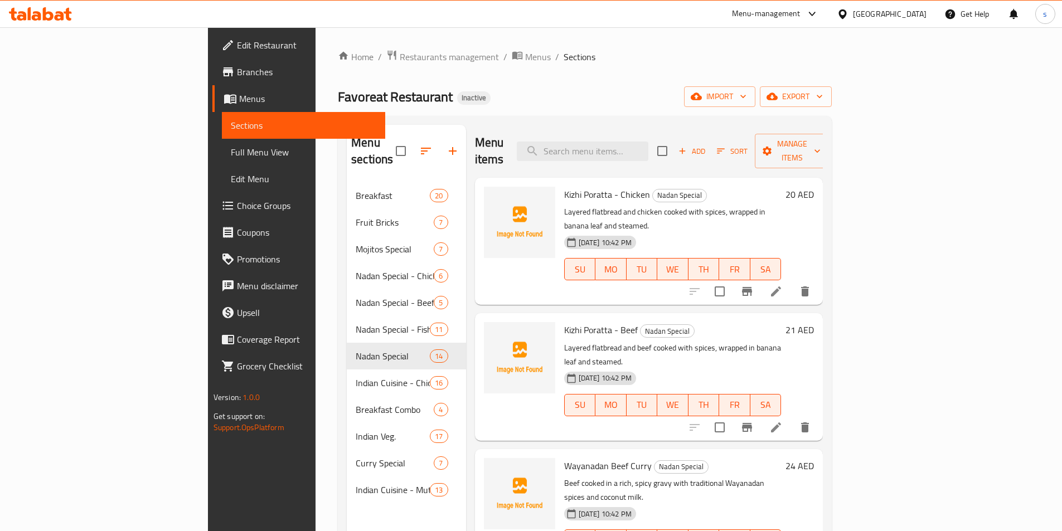 Image resolution: width=1062 pixels, height=531 pixels. I want to click on span: 11, so click(439, 330).